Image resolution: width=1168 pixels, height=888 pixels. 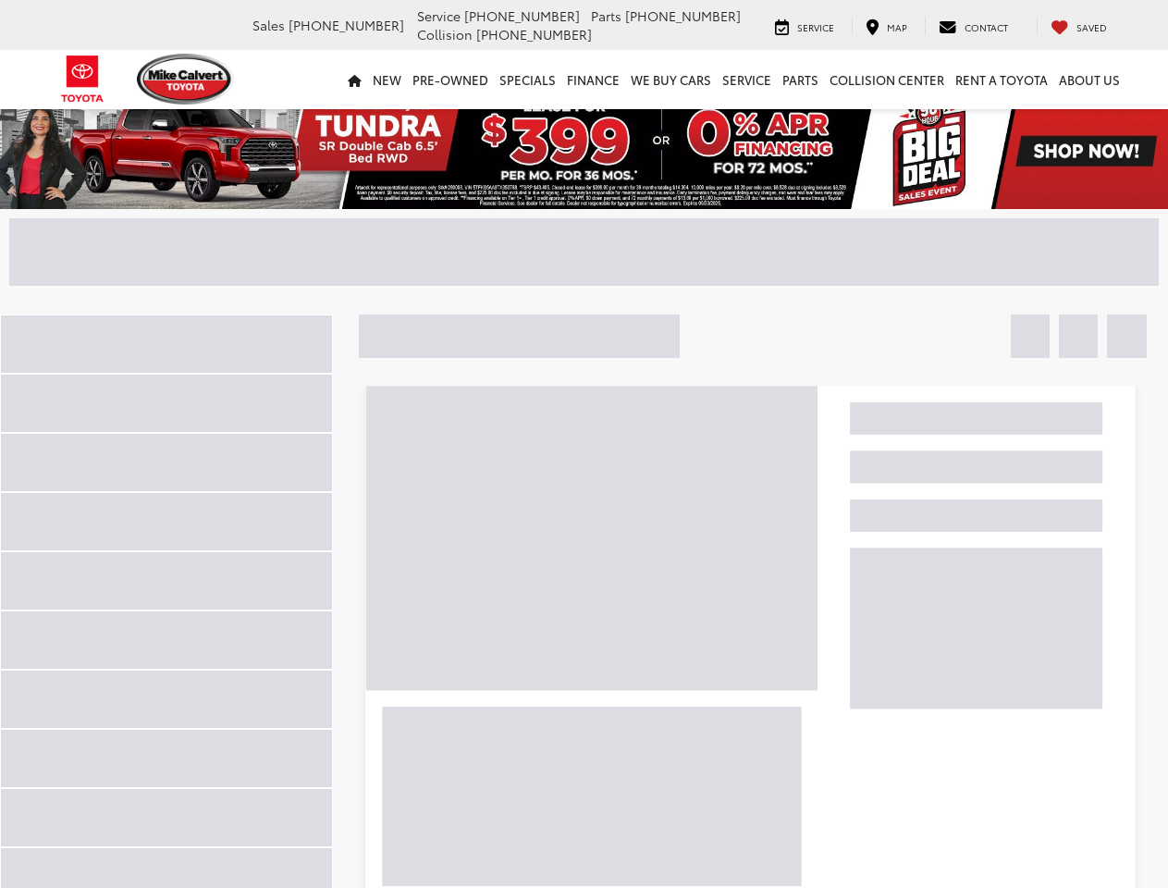 What do you see at coordinates (445, 34) in the screenshot?
I see `span: Collision` at bounding box center [445, 34].